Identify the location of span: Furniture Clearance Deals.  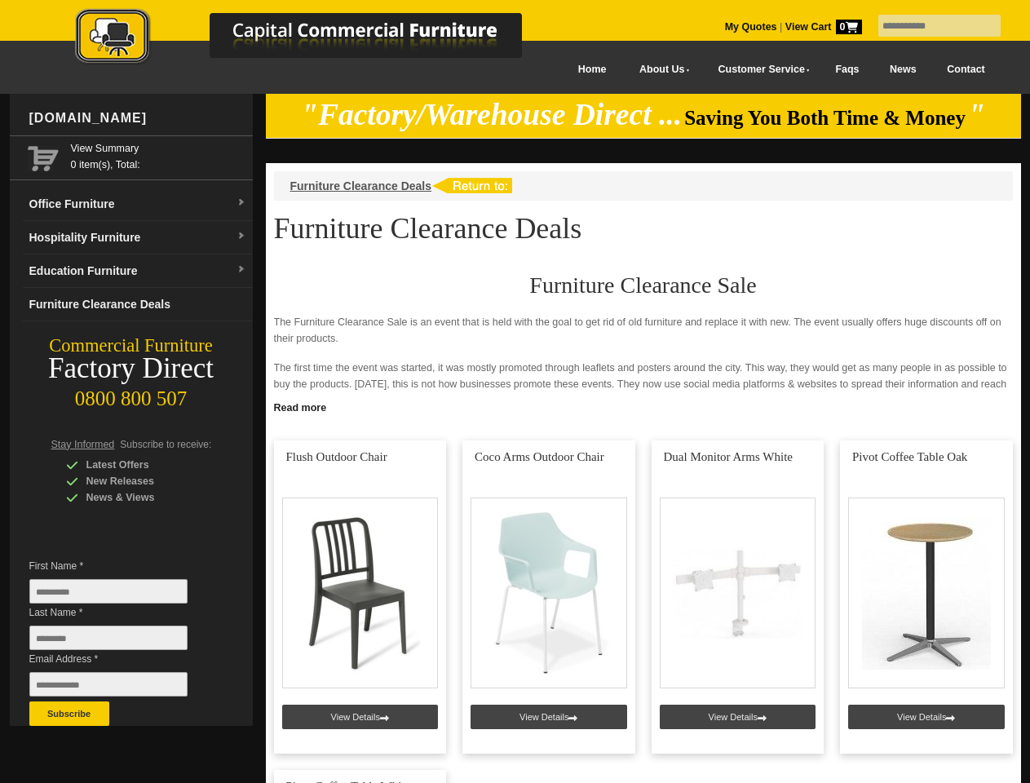
(361, 186).